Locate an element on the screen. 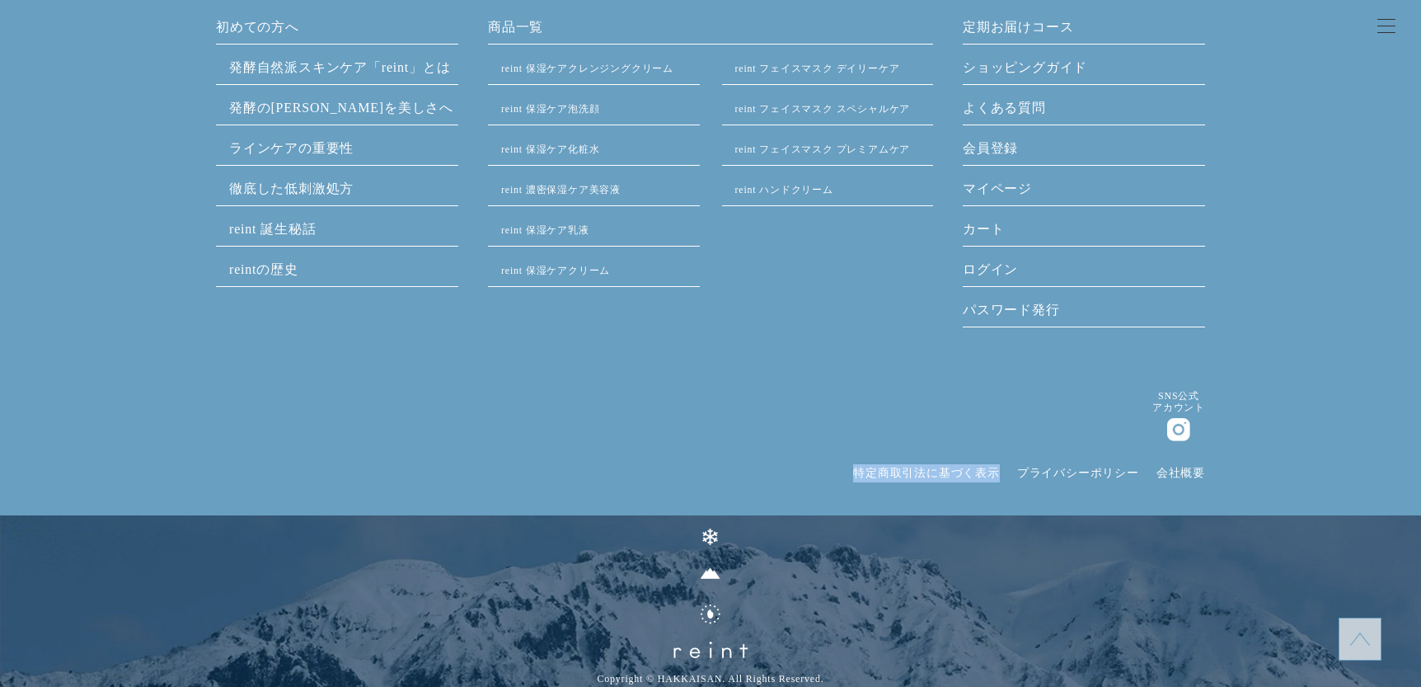  img: ロゴ is located at coordinates (711, 593).